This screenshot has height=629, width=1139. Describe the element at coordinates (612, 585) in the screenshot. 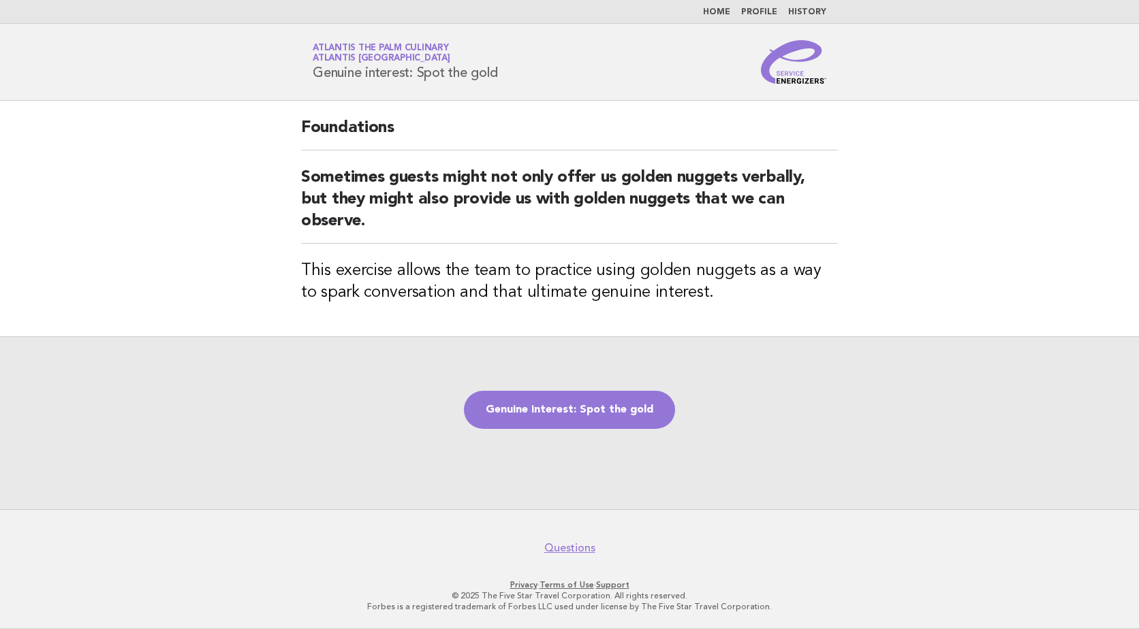

I see `a: Support` at that location.